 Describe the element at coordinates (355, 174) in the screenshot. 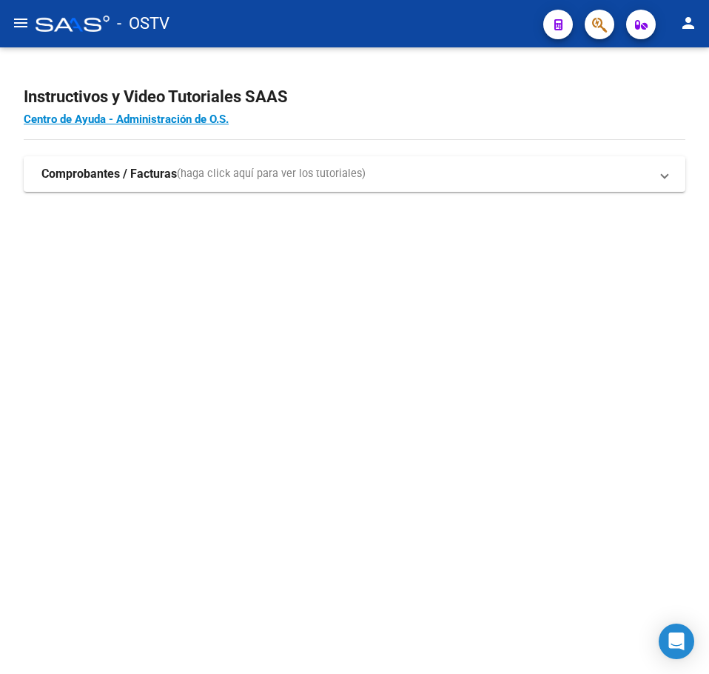

I see `mat-expansion-panel-header: Comprobantes / Facturas(haga click aquí para ver los tutoriales)` at that location.